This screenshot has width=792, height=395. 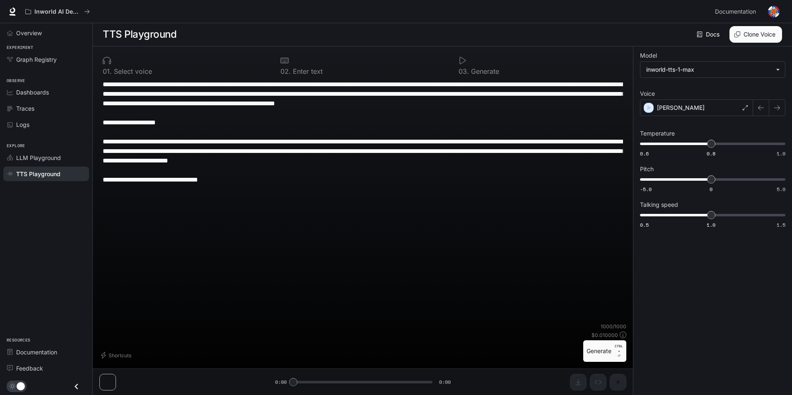 What do you see at coordinates (46, 368) in the screenshot?
I see `a: Feedback` at bounding box center [46, 368].